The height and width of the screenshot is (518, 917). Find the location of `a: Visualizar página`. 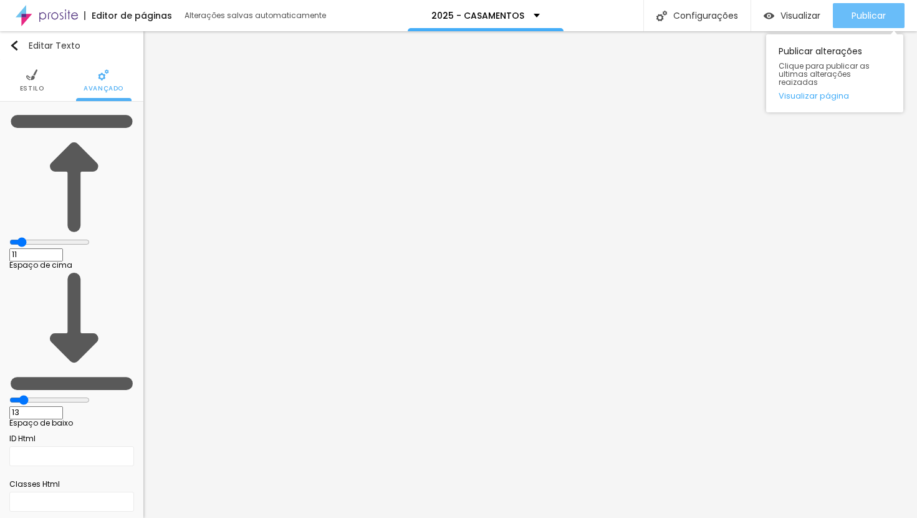

a: Visualizar página is located at coordinates (835, 95).